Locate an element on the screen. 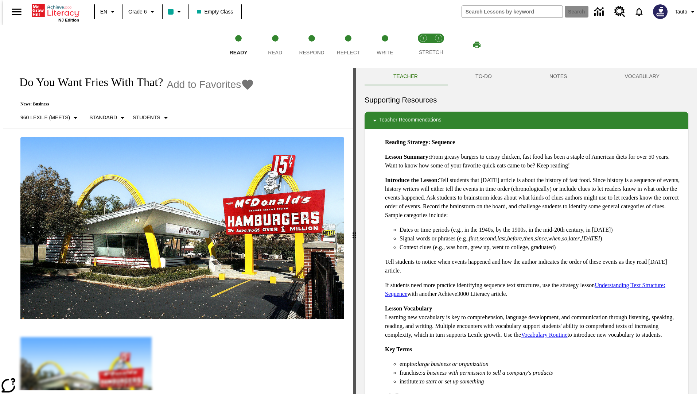 Image resolution: width=700 pixels, height=394 pixels. button: Select Student is located at coordinates (151, 118).